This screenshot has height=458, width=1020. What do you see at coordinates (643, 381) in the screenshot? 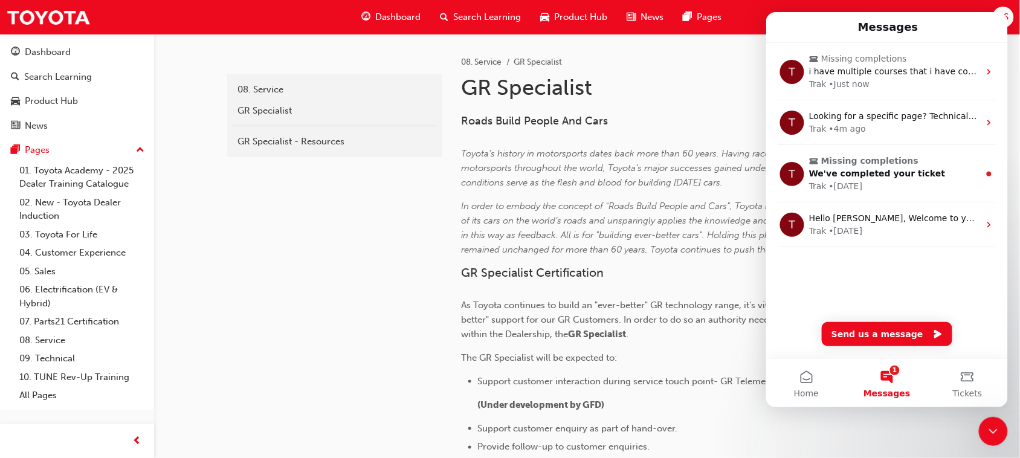
I see `span: Support customer interaction during service touch point- GR Telemetry Report` at bounding box center [643, 381].